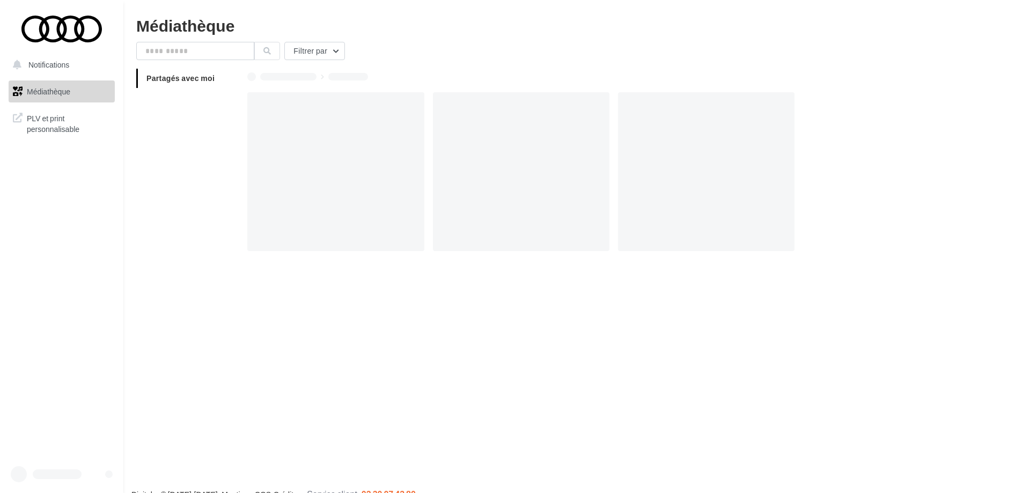 Image resolution: width=1030 pixels, height=493 pixels. What do you see at coordinates (49, 64) in the screenshot?
I see `span: Notifications` at bounding box center [49, 64].